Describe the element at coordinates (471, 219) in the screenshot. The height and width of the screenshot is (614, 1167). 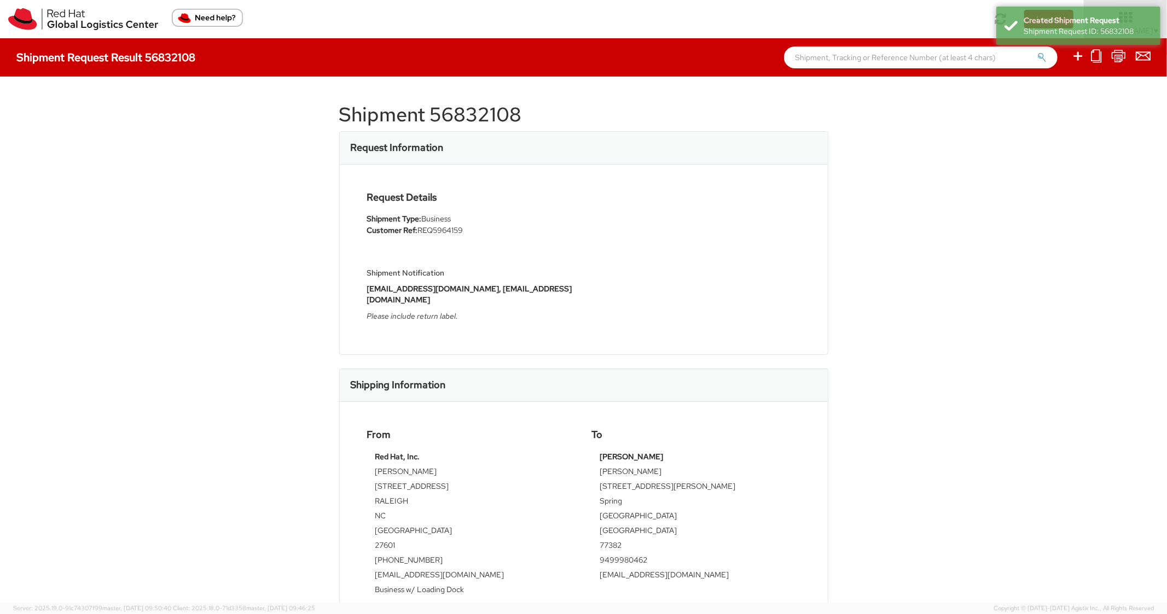
I see `li: Business` at that location.